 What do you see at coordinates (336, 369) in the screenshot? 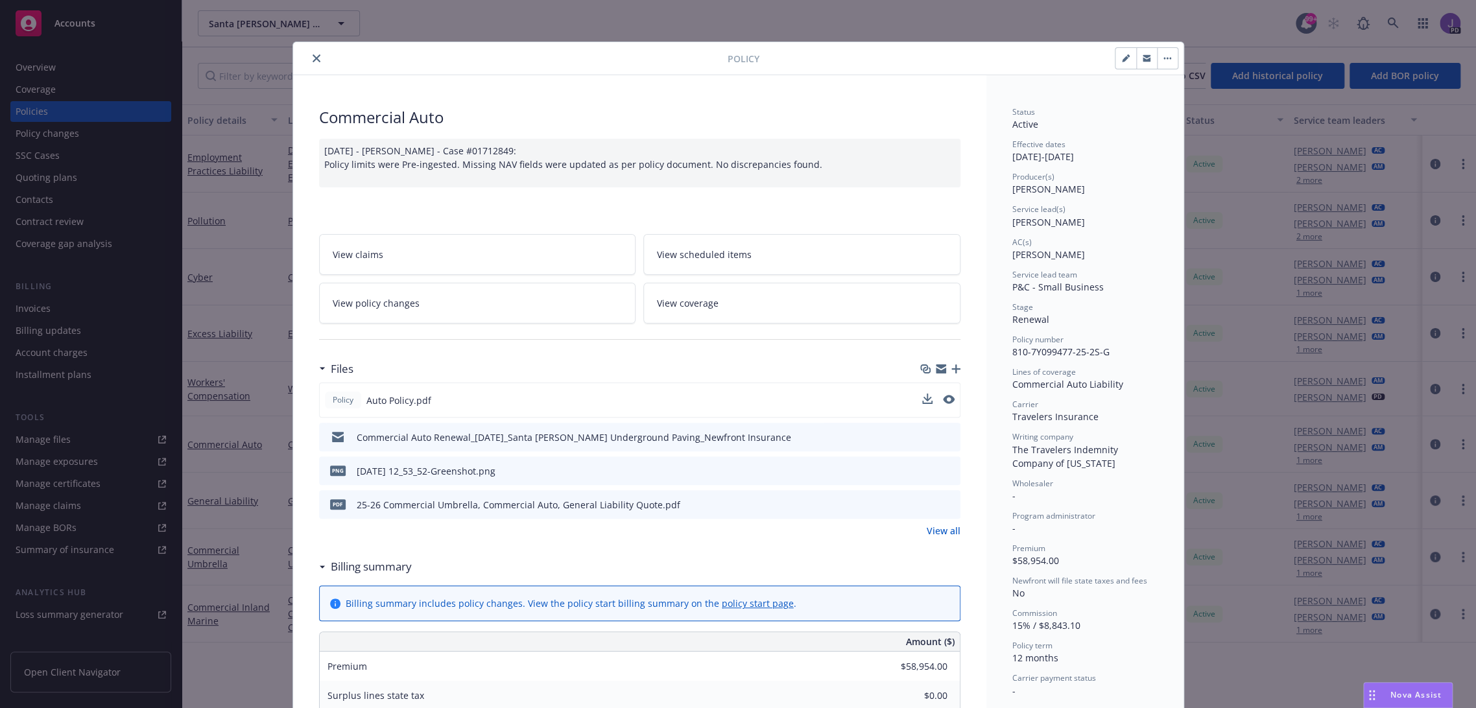
I see `div: Files` at bounding box center [336, 369].